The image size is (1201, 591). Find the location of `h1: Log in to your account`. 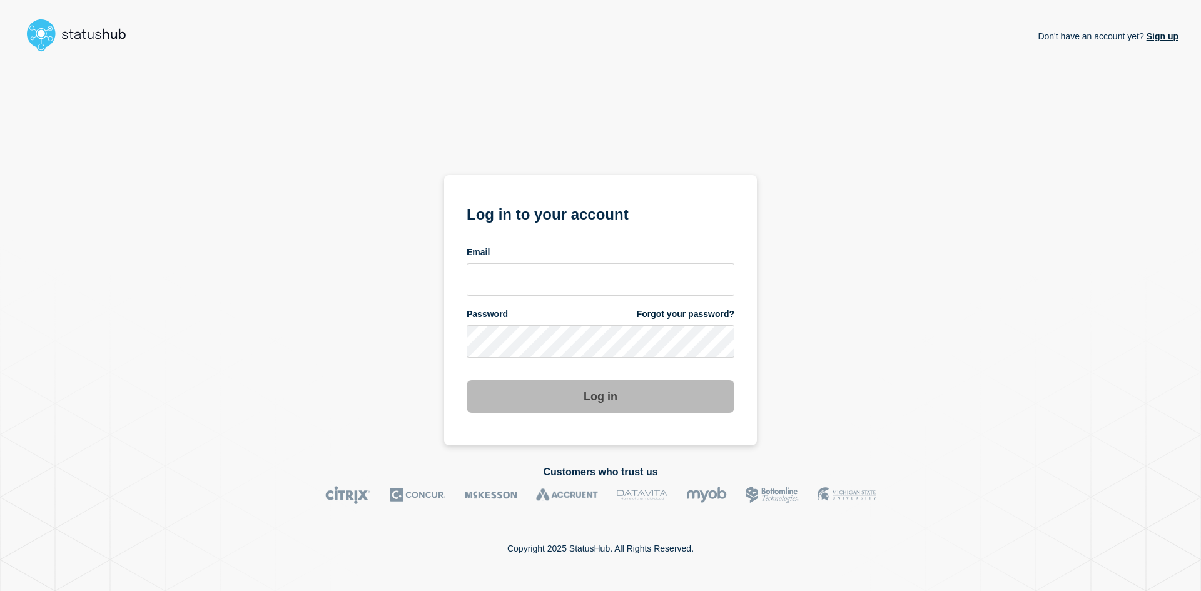

h1: Log in to your account is located at coordinates (601, 213).